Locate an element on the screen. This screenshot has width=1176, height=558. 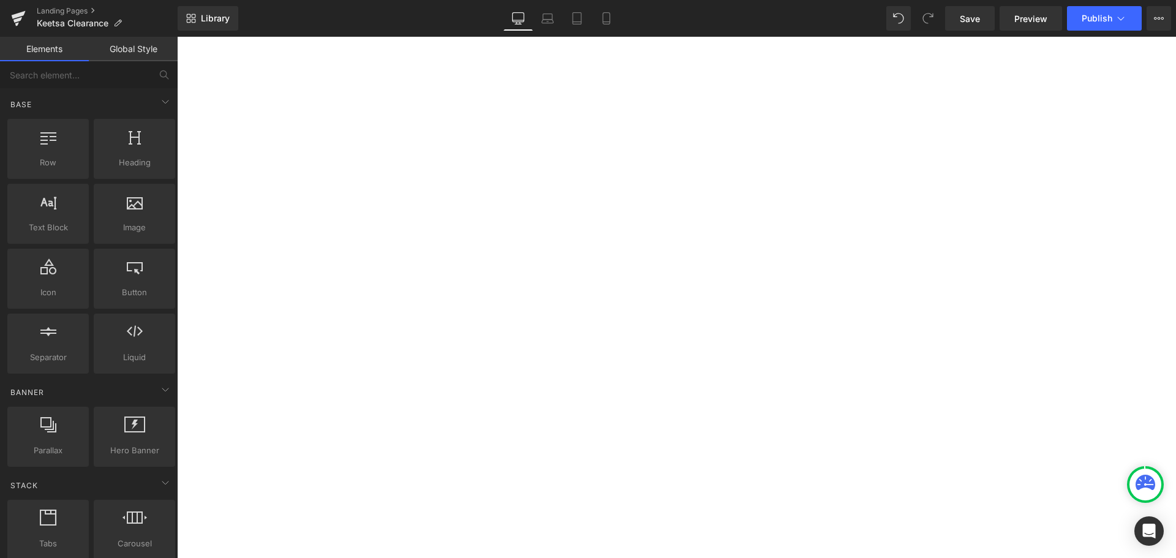
span: Library is located at coordinates (215, 18).